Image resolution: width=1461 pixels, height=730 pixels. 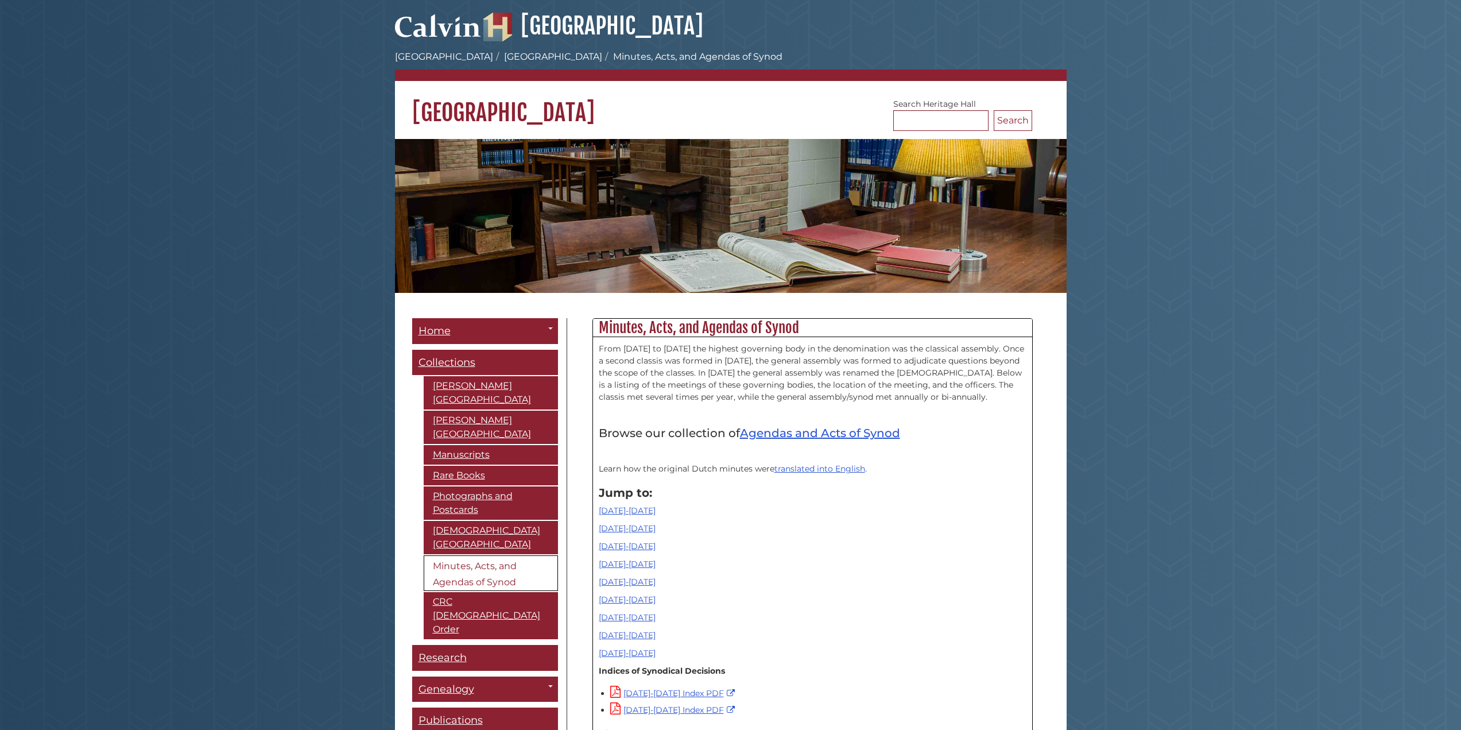 I want to click on img: Calvin, so click(x=438, y=25).